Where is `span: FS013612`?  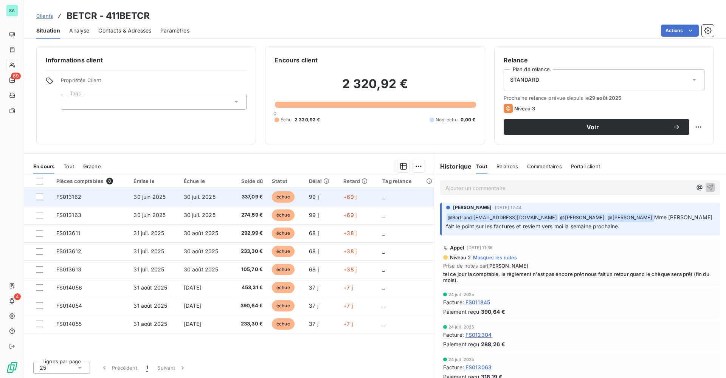
span: FS013612 is located at coordinates (69, 251).